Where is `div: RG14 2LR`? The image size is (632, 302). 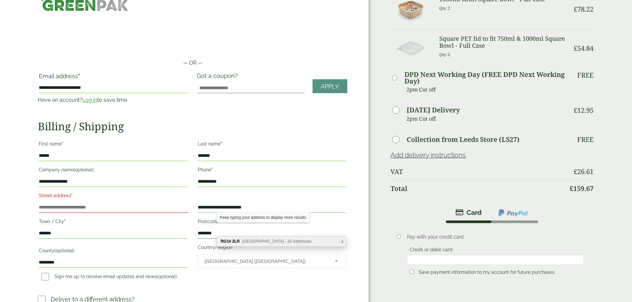
div: RG14 2LR is located at coordinates (281, 242).